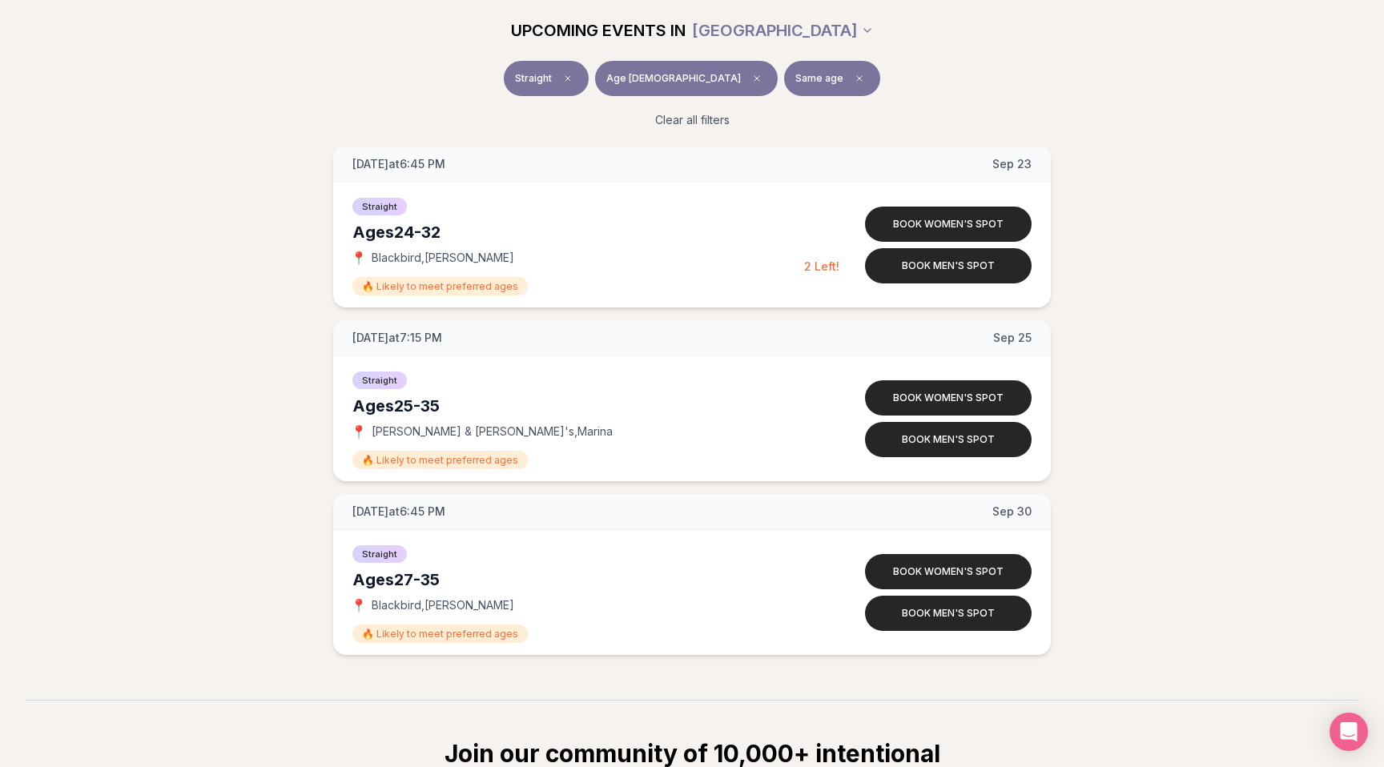  I want to click on button: Clear all filters, so click(692, 120).